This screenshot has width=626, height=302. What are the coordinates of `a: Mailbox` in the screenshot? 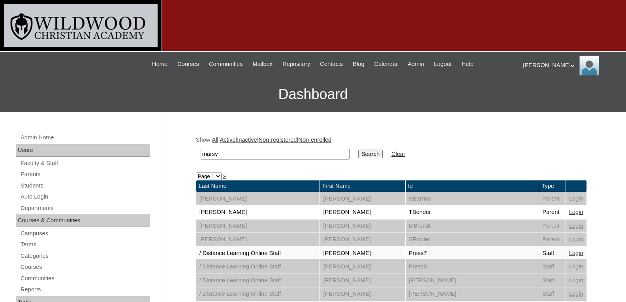 It's located at (263, 64).